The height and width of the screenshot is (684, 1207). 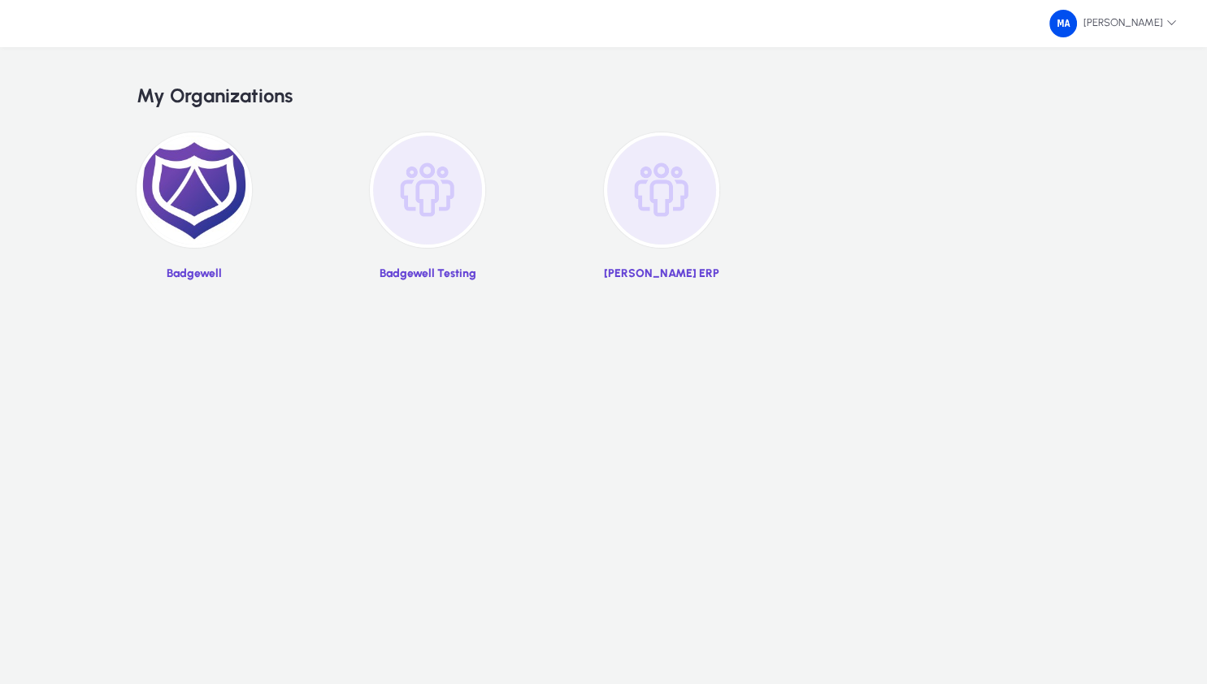 I want to click on img: 34.png, so click(x=1063, y=24).